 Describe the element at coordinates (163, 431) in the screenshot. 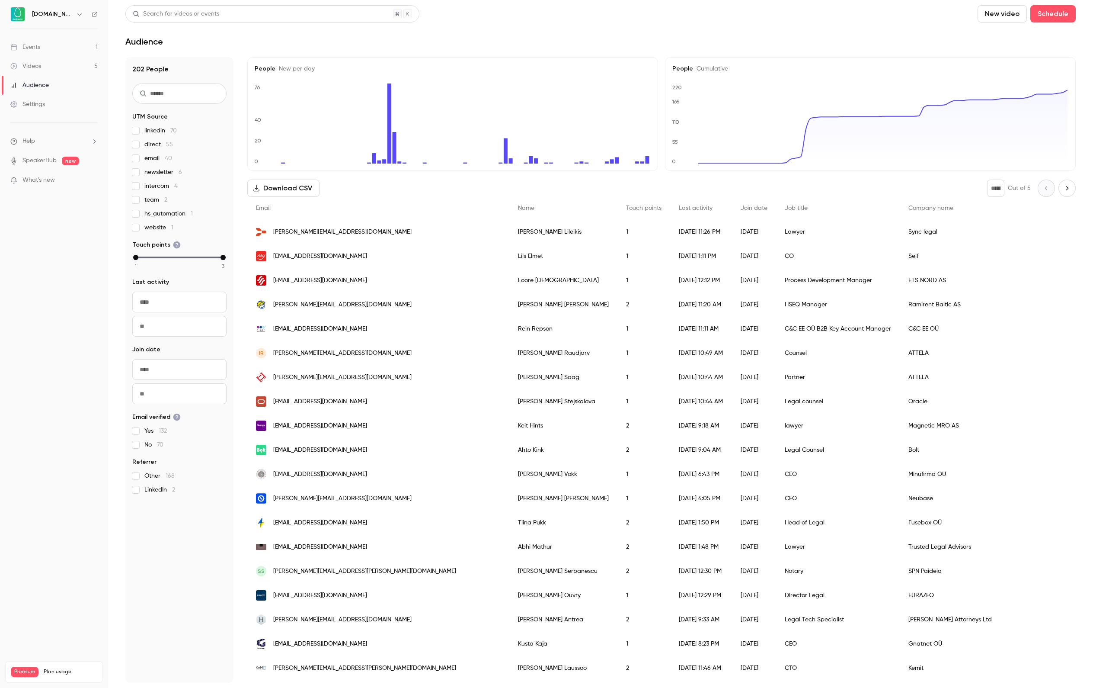

I see `span: 132` at that location.